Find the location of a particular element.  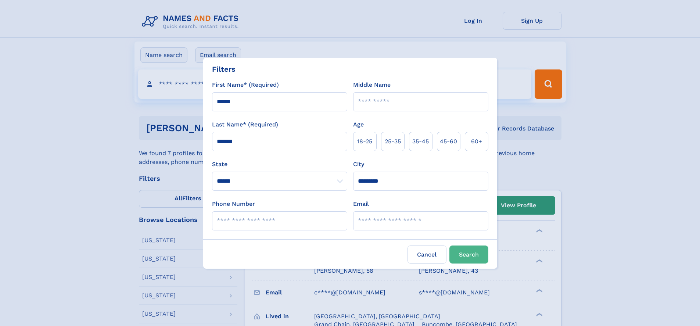

button: Search is located at coordinates (469, 254).